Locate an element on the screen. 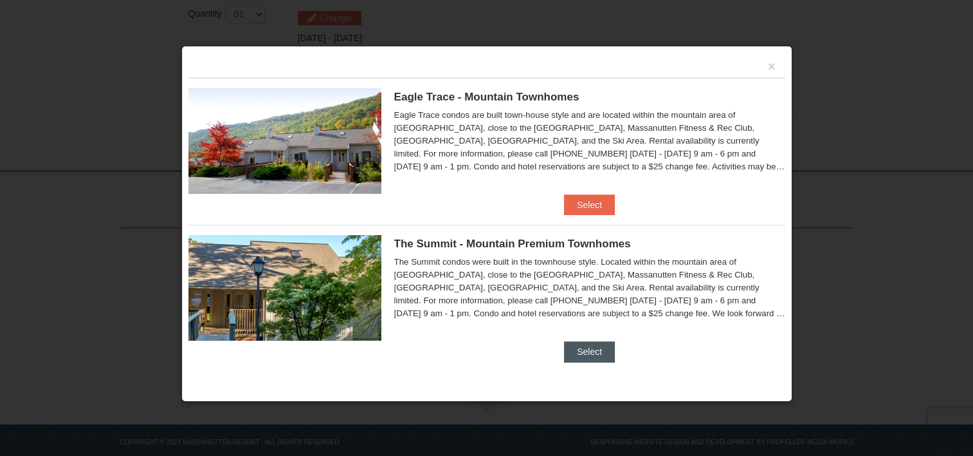 This screenshot has height=456, width=973. div: Eagle Trace condos are built town-house style and are located within the mountain area of [GEOGRA... is located at coordinates (590, 141).